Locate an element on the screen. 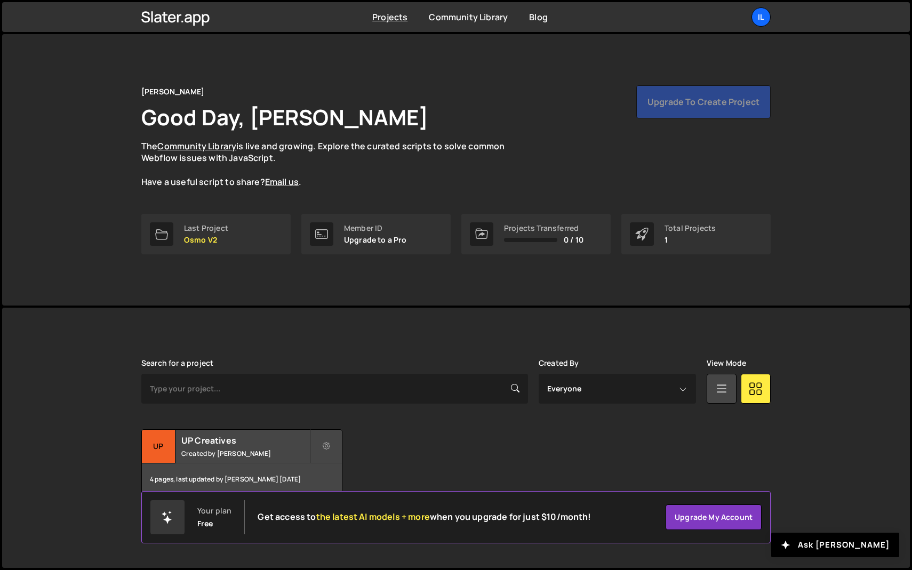  div: Member ID is located at coordinates (375, 228).